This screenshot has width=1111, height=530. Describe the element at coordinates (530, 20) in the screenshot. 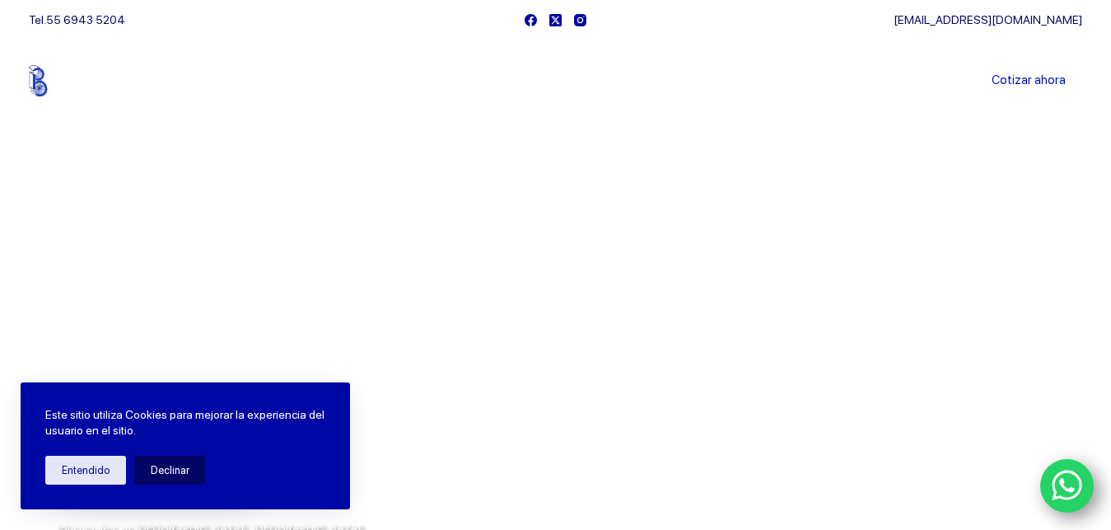

I see `a: Facebook` at that location.